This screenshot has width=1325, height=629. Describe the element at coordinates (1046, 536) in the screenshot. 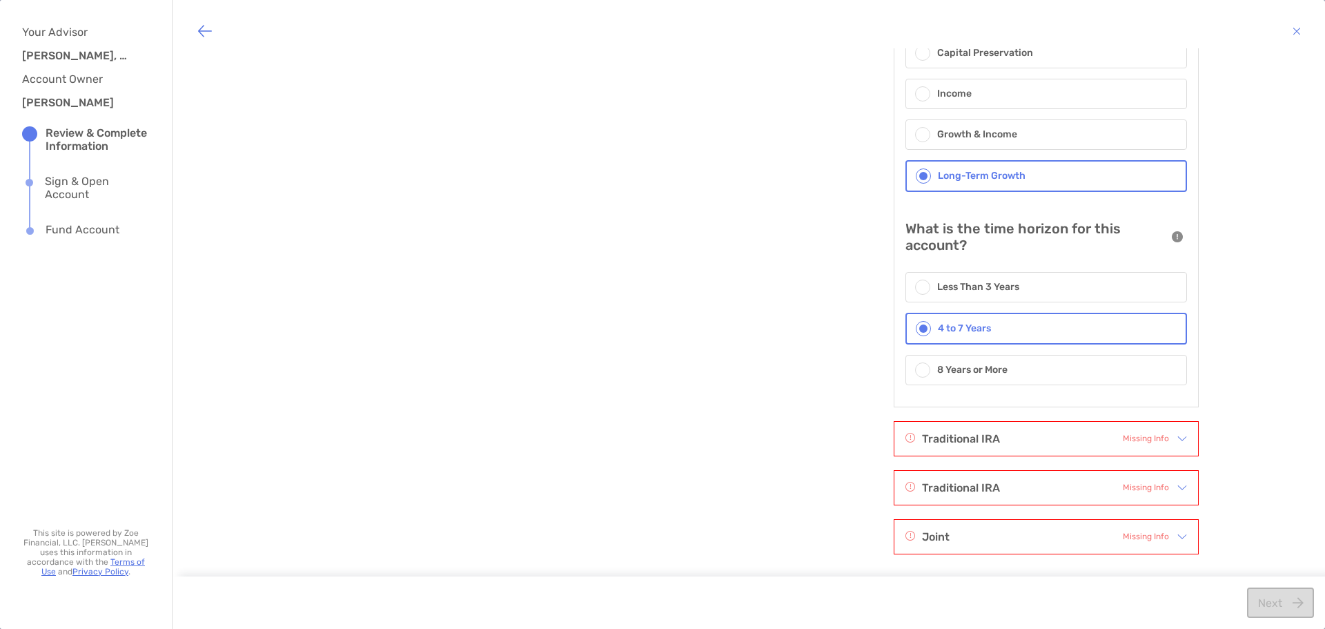

I see `div: icon arrowJointMissing Info` at that location.